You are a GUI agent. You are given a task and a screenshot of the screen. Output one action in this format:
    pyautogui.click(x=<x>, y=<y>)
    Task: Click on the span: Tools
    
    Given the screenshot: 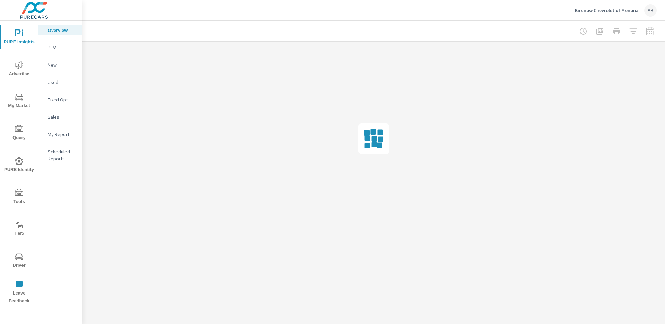 What is the action you would take?
    pyautogui.click(x=19, y=197)
    